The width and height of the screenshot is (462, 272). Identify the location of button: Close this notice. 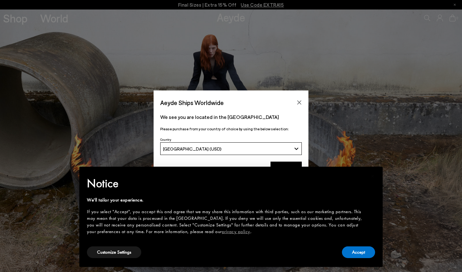
(373, 176).